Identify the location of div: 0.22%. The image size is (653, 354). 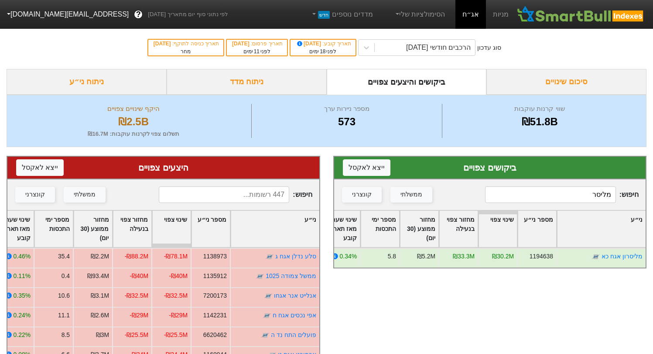
(21, 334).